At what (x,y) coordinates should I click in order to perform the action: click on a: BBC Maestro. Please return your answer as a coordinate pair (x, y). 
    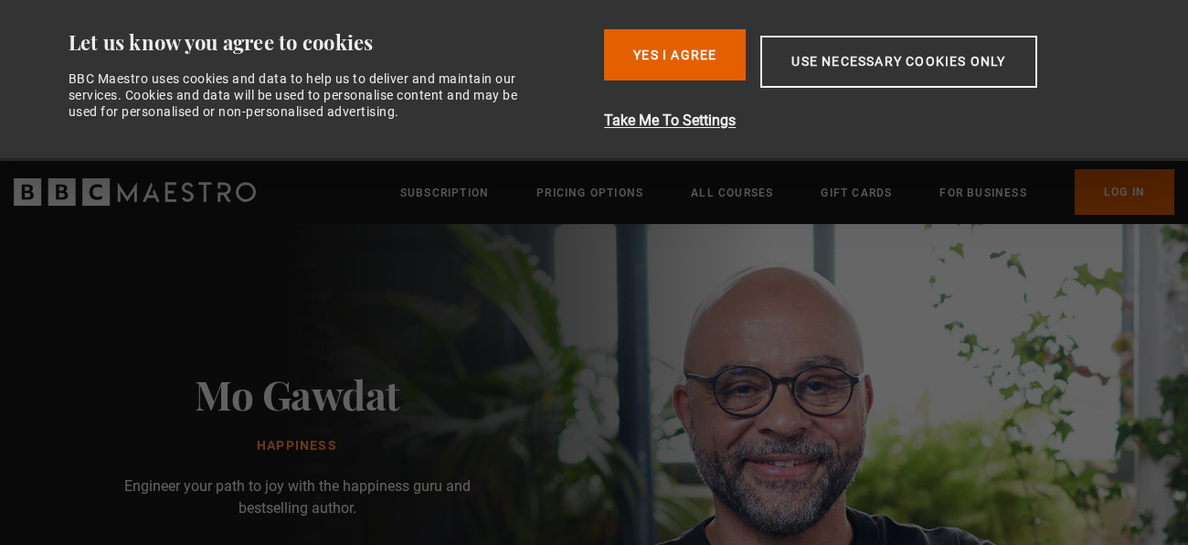
    Looking at the image, I should click on (134, 192).